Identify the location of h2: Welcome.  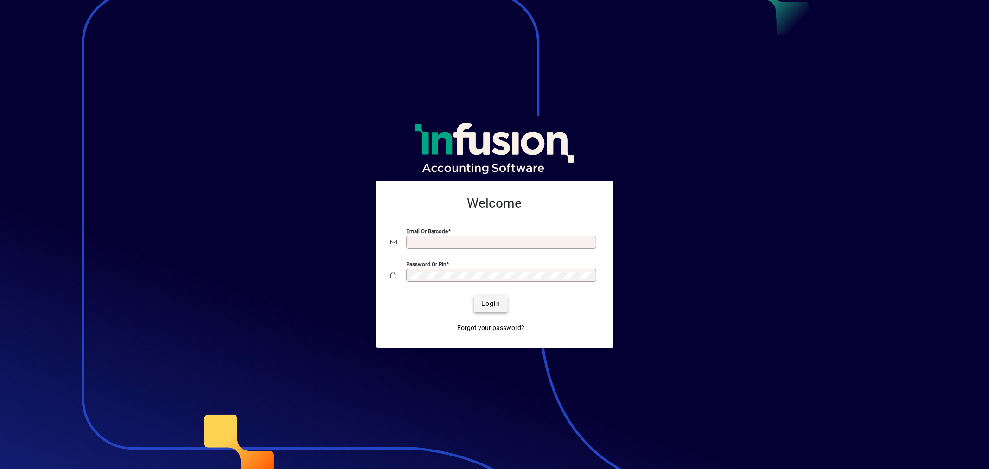
(495, 204).